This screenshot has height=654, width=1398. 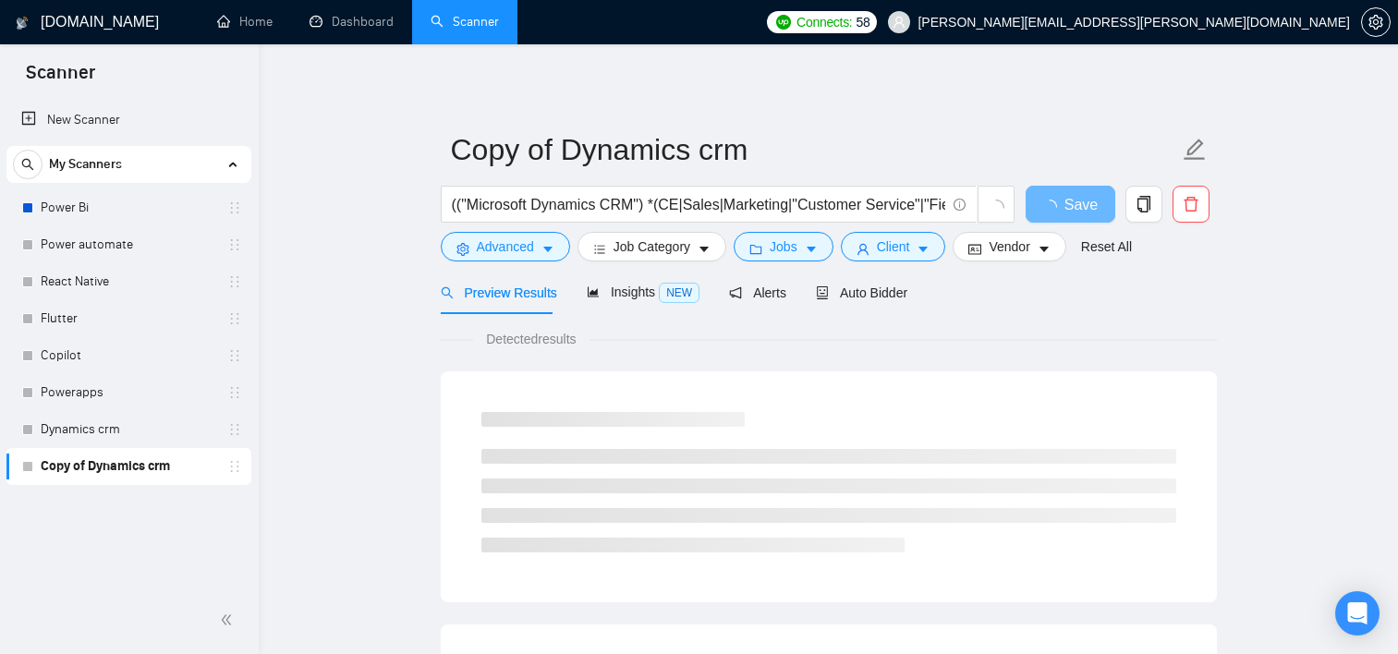 What do you see at coordinates (1070, 204) in the screenshot?
I see `button: Save` at bounding box center [1070, 204].